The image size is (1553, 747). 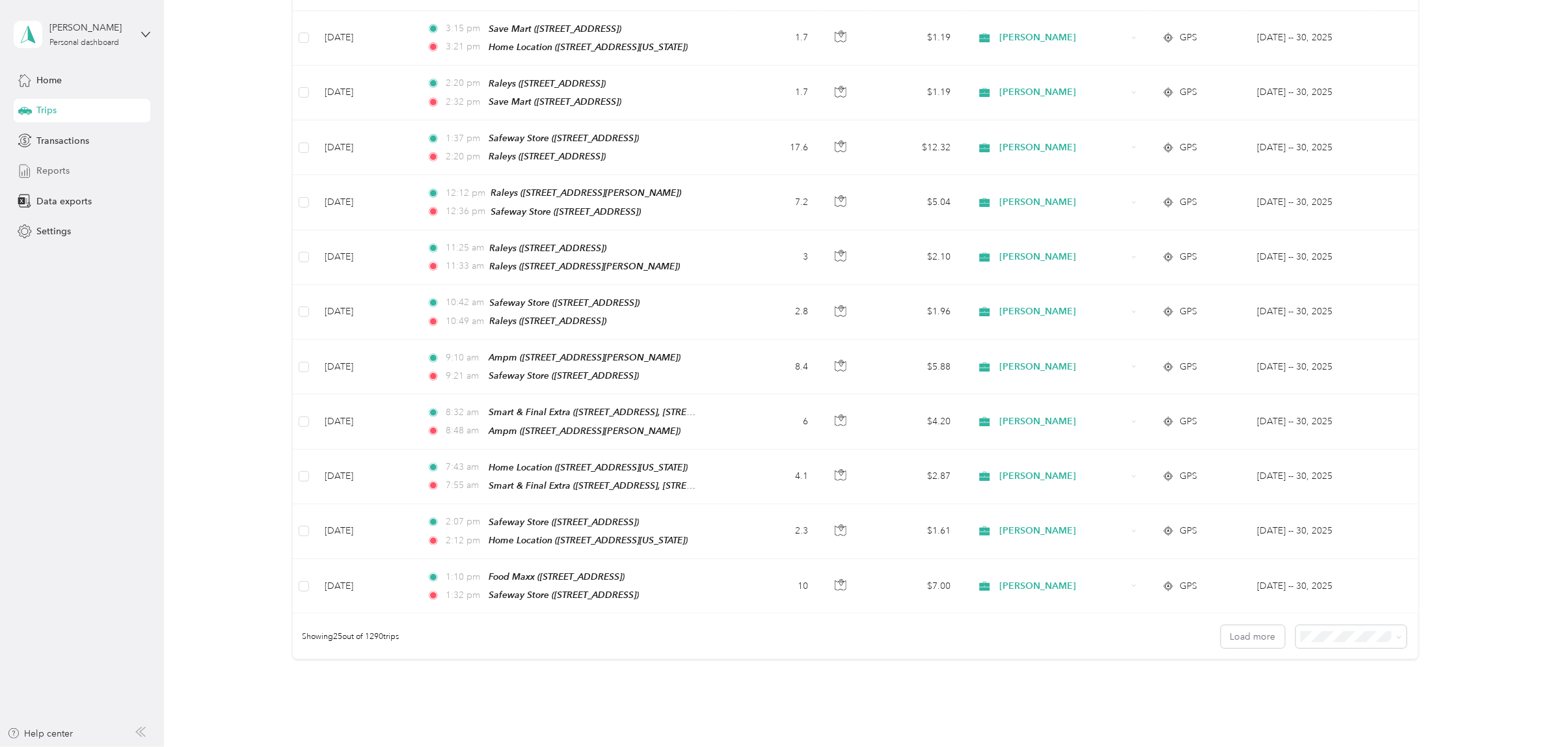 I want to click on td: 4.1, so click(x=774, y=477).